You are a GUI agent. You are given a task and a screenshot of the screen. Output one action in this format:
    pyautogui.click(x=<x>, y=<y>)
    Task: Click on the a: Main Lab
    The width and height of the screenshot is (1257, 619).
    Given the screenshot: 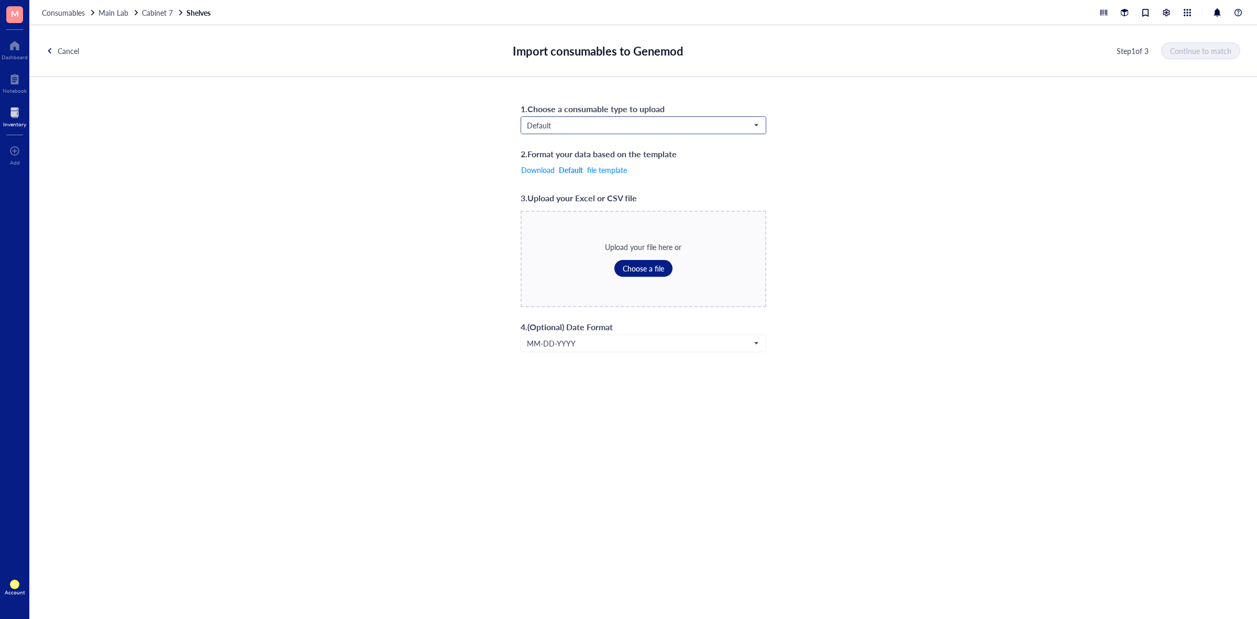 What is the action you would take?
    pyautogui.click(x=119, y=13)
    